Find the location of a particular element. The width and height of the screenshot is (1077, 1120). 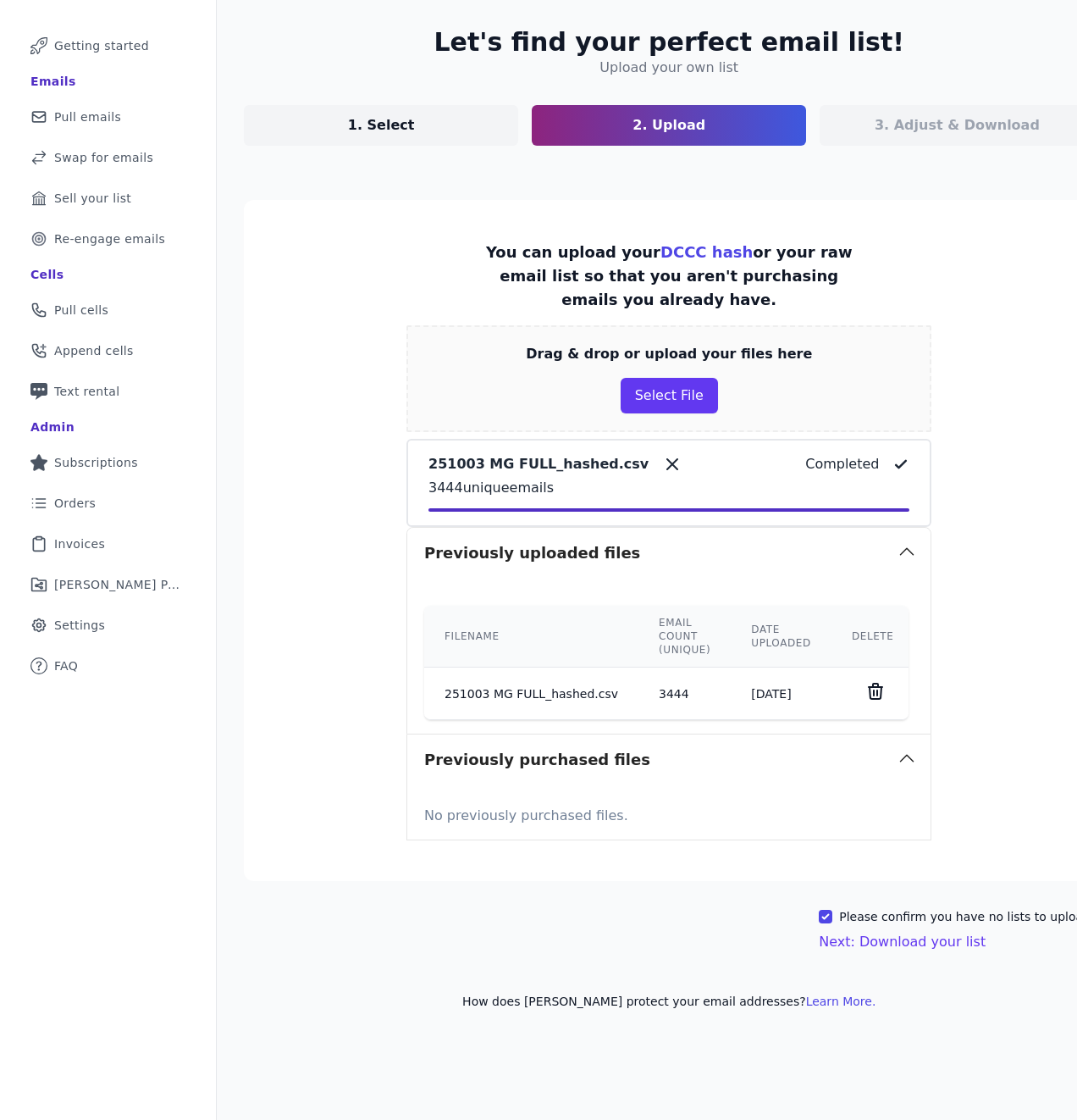

th: Delete is located at coordinates (873, 636).